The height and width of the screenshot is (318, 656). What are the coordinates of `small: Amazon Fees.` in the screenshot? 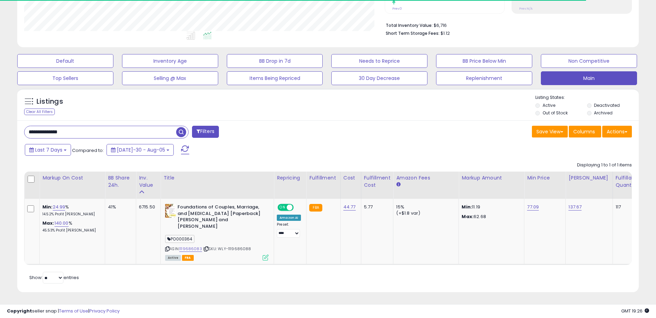 It's located at (398, 185).